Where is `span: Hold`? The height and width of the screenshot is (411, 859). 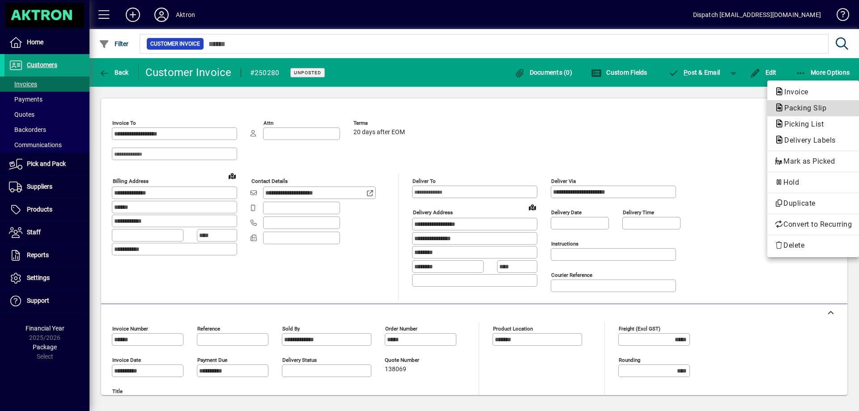 span: Hold is located at coordinates (813, 183).